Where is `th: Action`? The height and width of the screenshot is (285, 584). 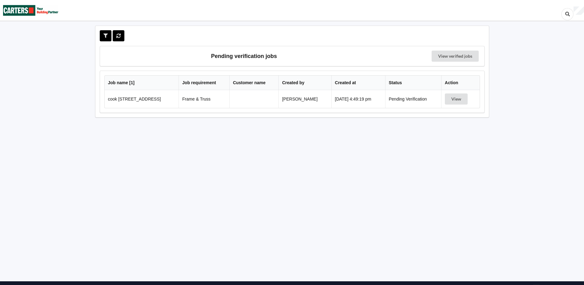
th: Action is located at coordinates (460, 83).